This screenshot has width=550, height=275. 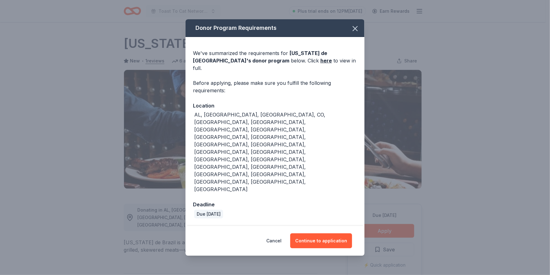 I want to click on div: Before applying, please make sure you fulfill the following requirements:, so click(x=275, y=87).